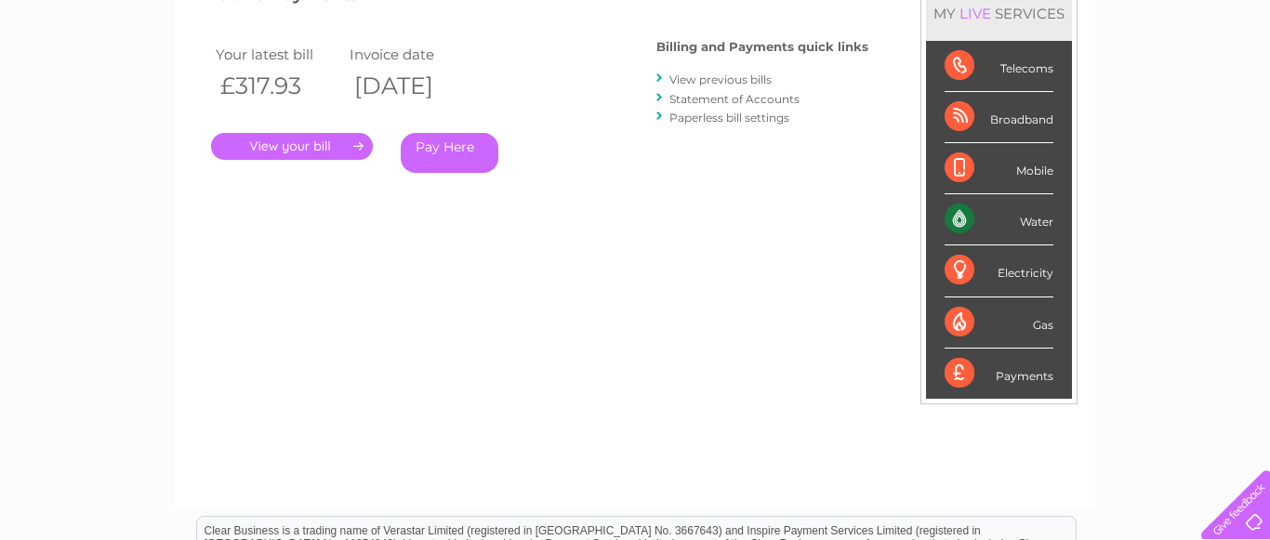 Image resolution: width=1270 pixels, height=540 pixels. Describe the element at coordinates (976, 13) in the screenshot. I see `div: LIVE` at that location.